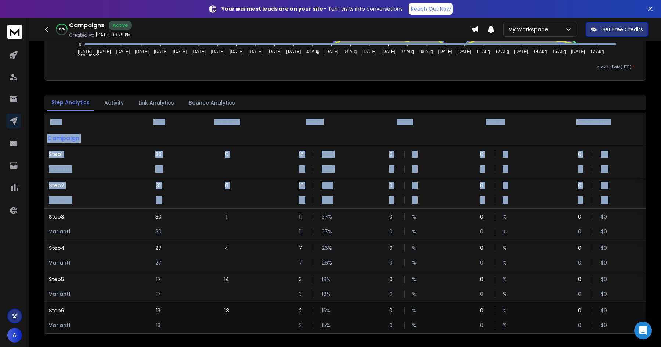 This screenshot has height=347, width=661. I want to click on th: CLICKED, so click(495, 122).